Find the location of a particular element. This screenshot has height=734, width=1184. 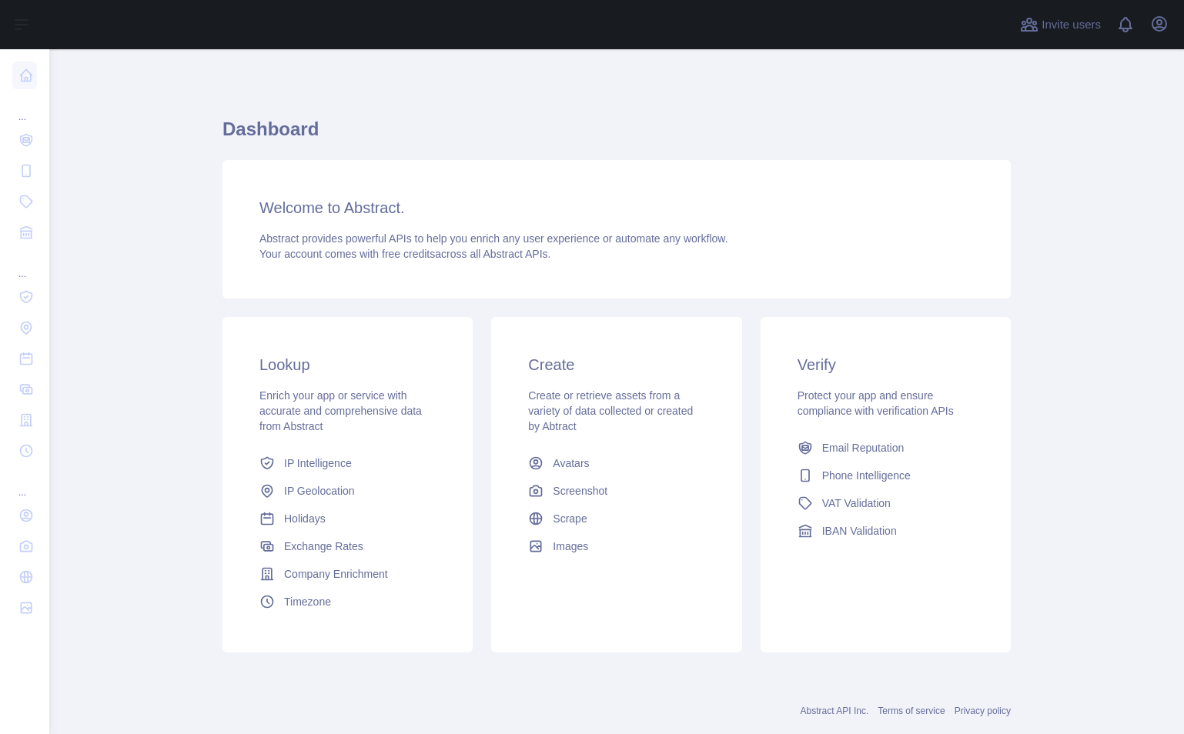

a: Email Reputation is located at coordinates (885, 448).